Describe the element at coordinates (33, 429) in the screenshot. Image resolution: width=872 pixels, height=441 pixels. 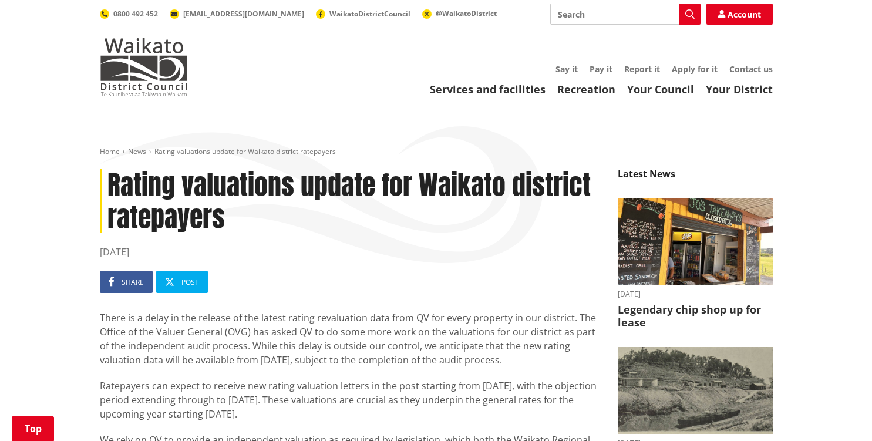
I see `a: Top` at that location.